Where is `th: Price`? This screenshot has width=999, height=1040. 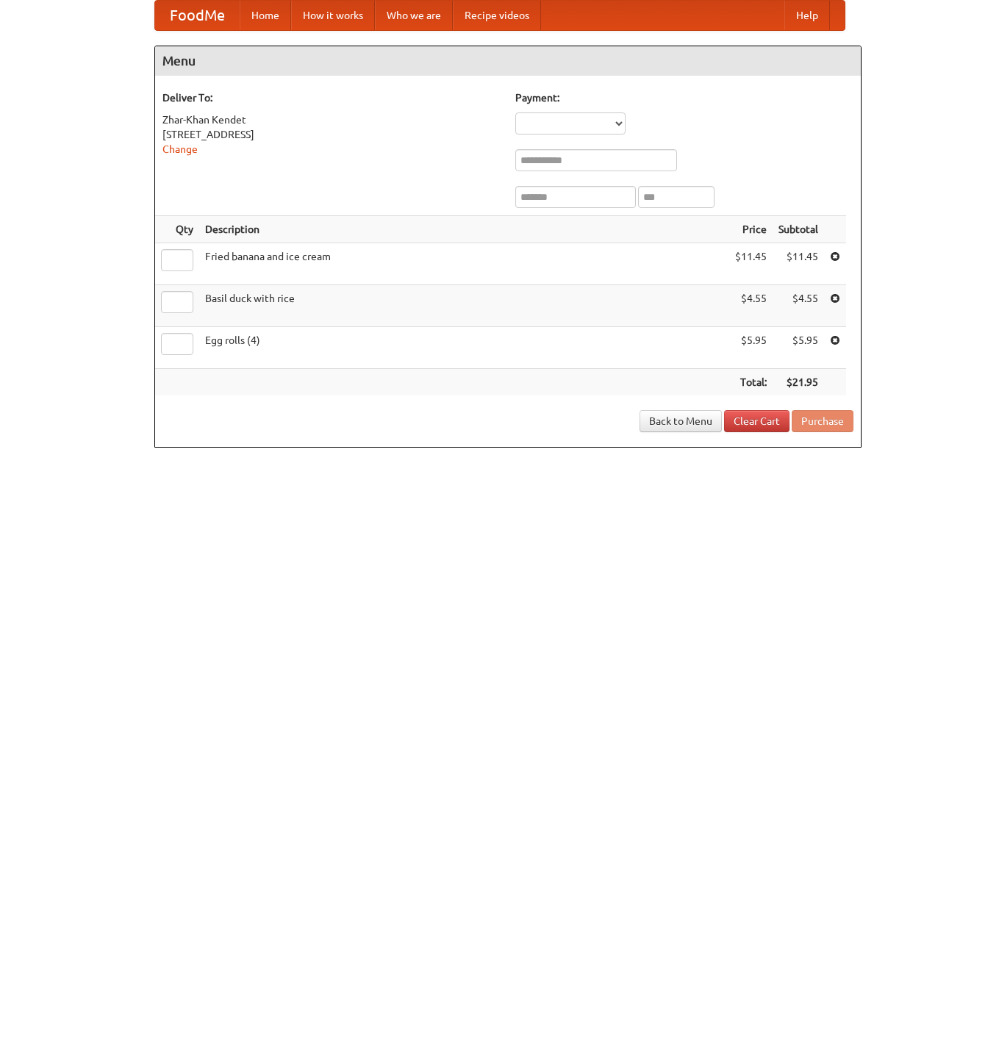 th: Price is located at coordinates (750, 229).